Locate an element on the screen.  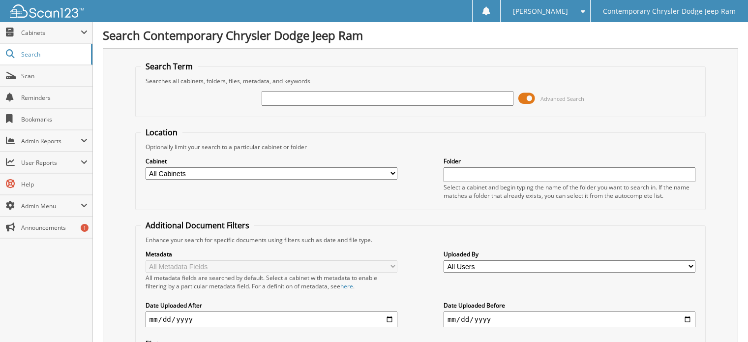
div: Select a cabinet and begin typing the name of the folder you want to search in. If the name match... is located at coordinates (569, 191).